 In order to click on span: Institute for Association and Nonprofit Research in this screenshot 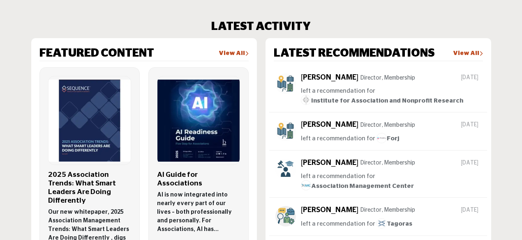, I will do `click(382, 101)`.